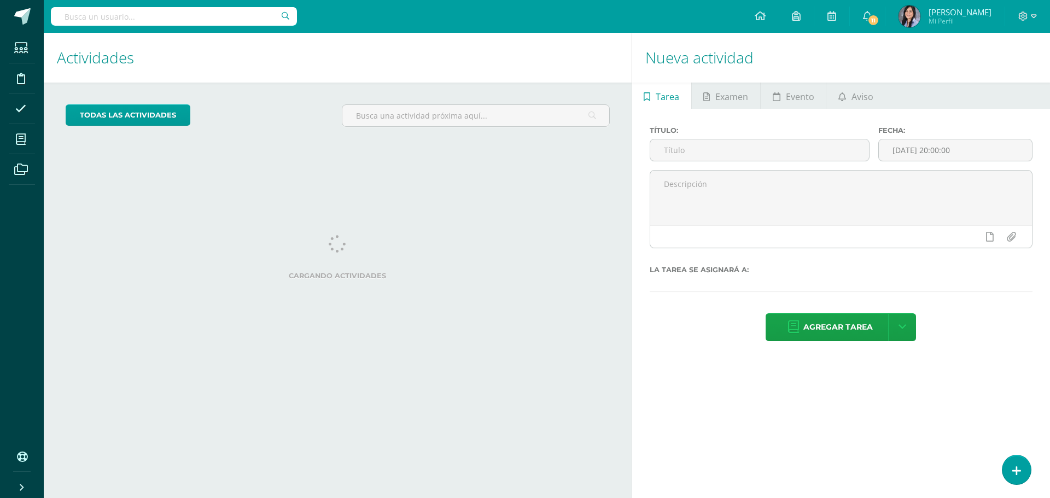 The image size is (1050, 498). I want to click on span: Mi Perfil, so click(960, 21).